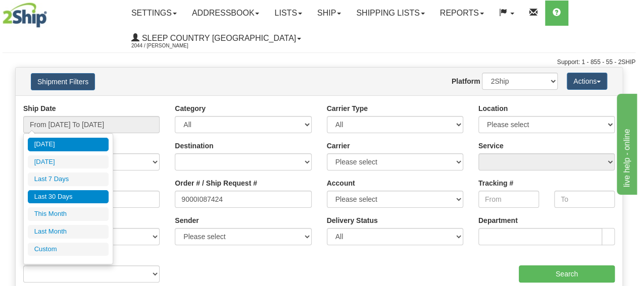 This screenshot has width=638, height=286. Describe the element at coordinates (493, 109) in the screenshot. I see `label: Location` at that location.